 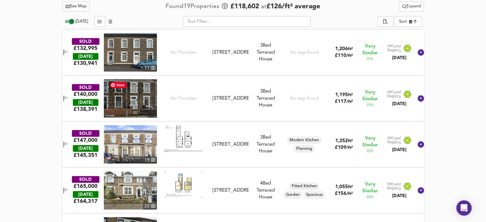 I want to click on div: 22, so click(x=150, y=206).